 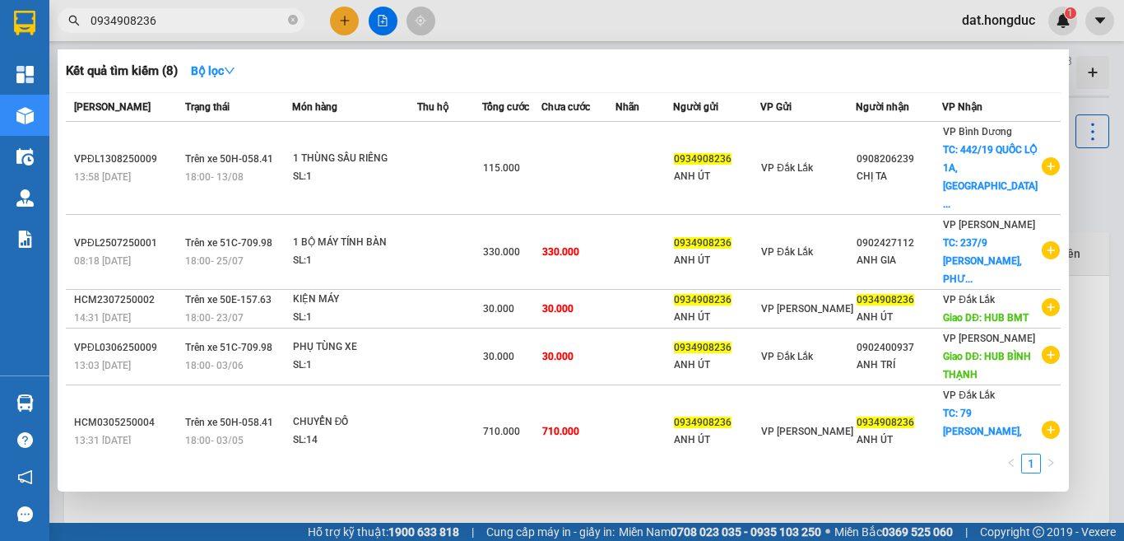 What do you see at coordinates (127, 422) in the screenshot?
I see `div: HCM0305250004` at bounding box center [127, 422].